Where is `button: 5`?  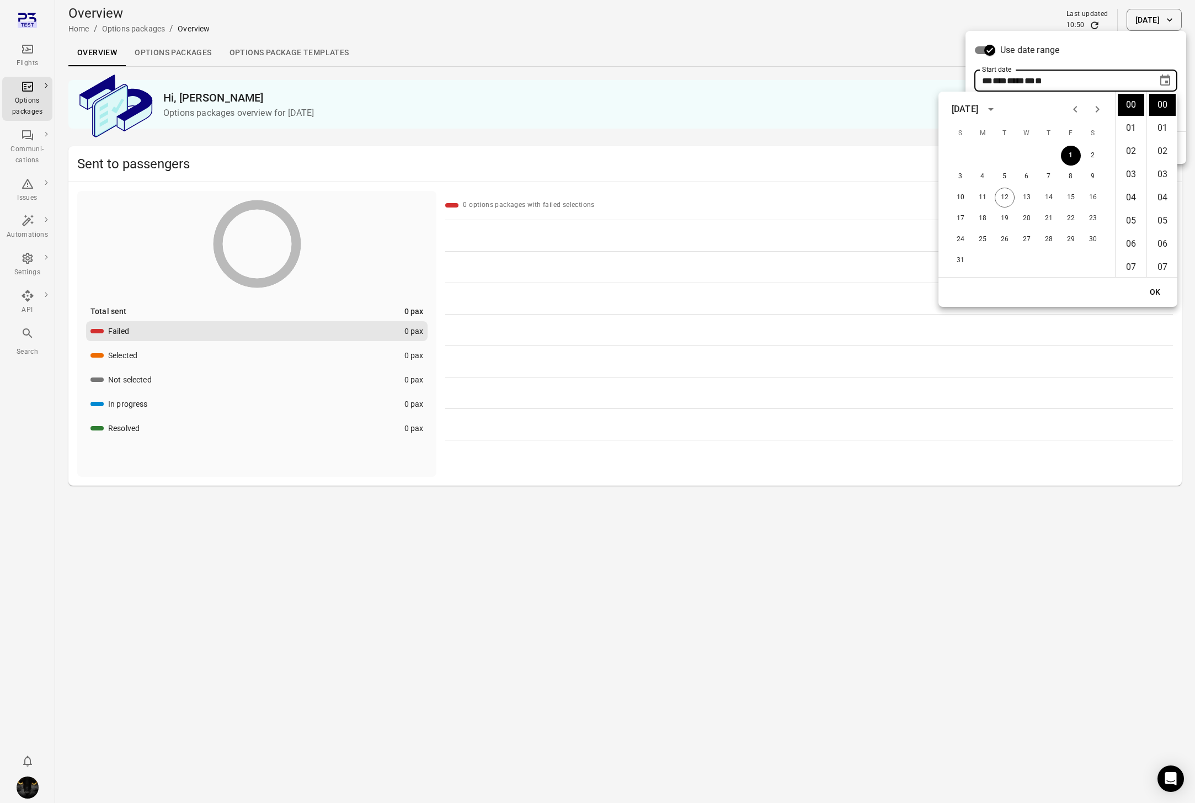
button: 5 is located at coordinates (1005, 177).